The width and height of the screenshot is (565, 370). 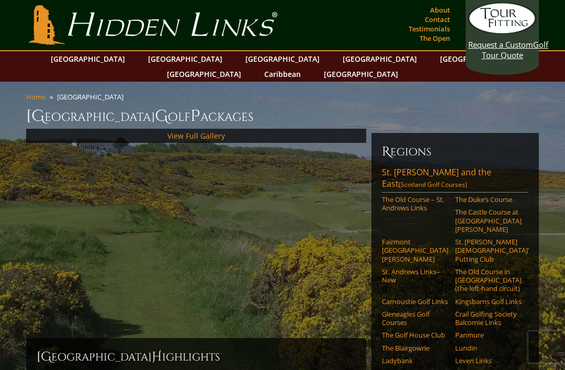 What do you see at coordinates (195, 116) in the screenshot?
I see `span: P` at bounding box center [195, 116].